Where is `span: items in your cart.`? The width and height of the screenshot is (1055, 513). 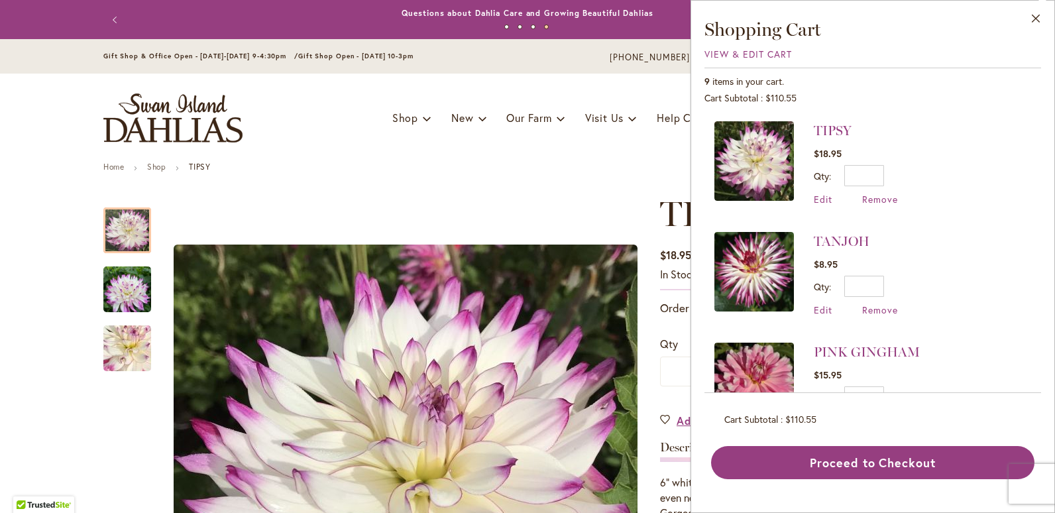
span: items in your cart. is located at coordinates (748, 81).